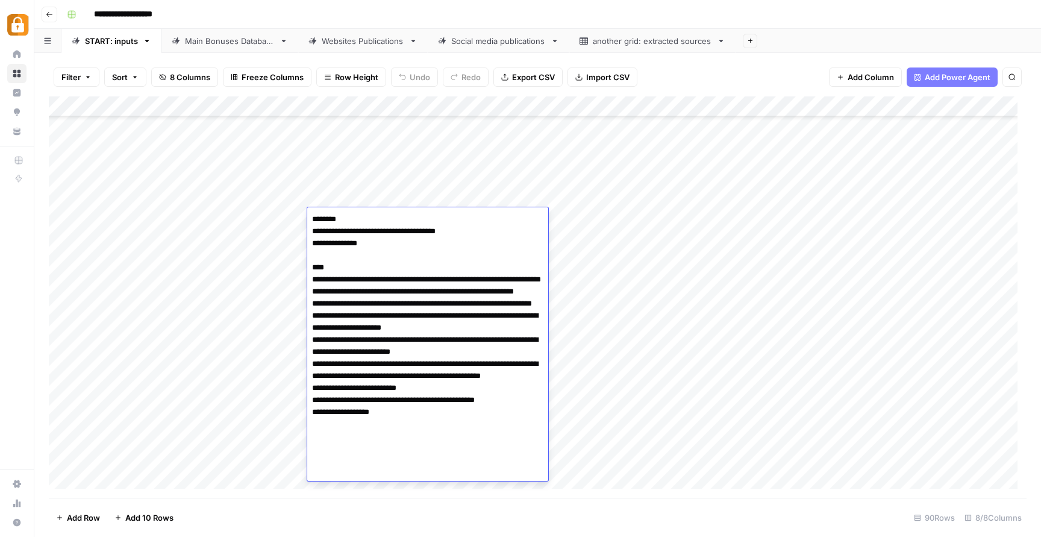  What do you see at coordinates (190, 77) in the screenshot?
I see `span: 8 Columns` at bounding box center [190, 77].